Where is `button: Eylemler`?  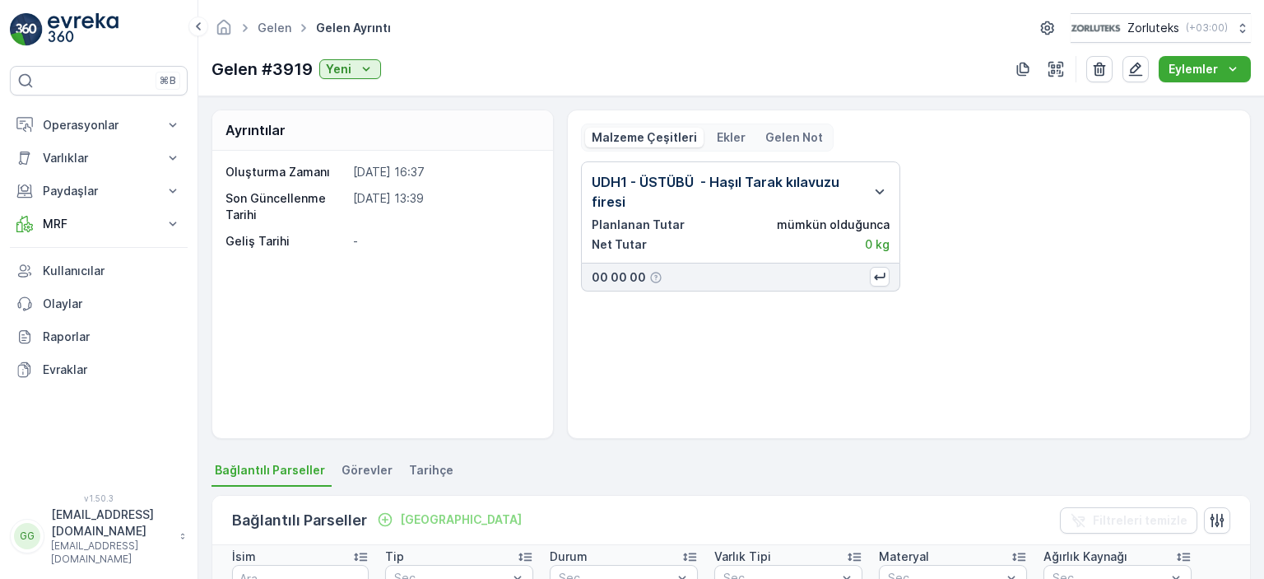 button: Eylemler is located at coordinates (1205, 69).